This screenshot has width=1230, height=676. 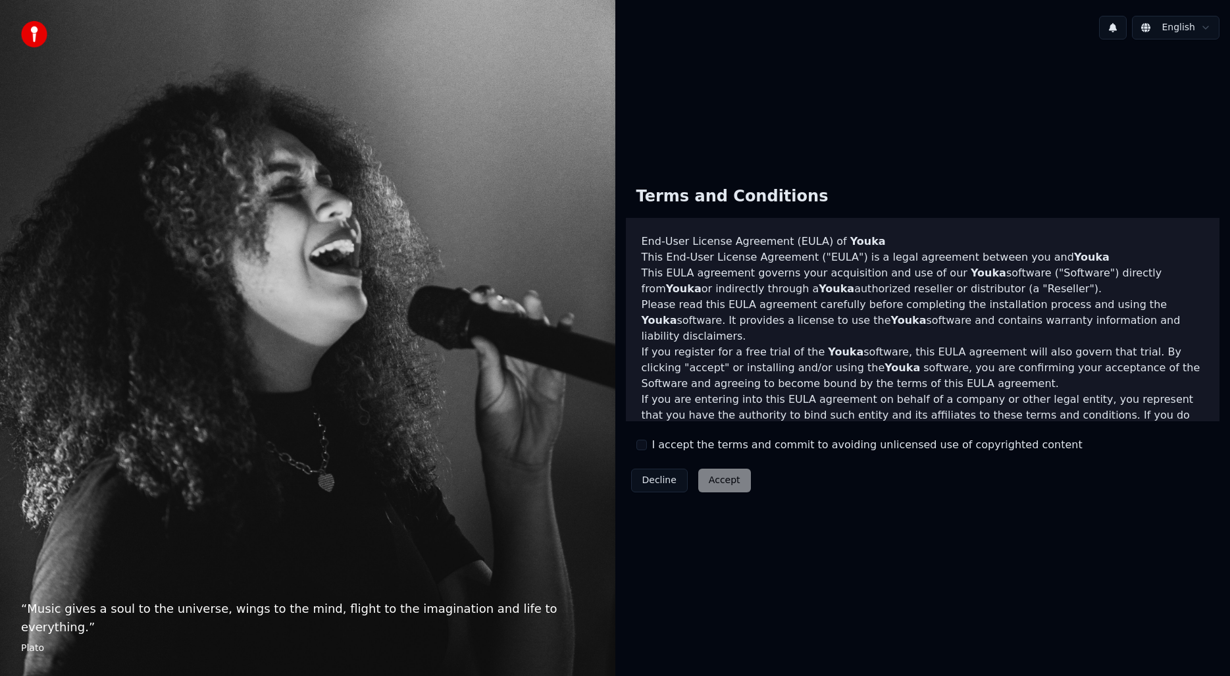 I want to click on footer: Plato, so click(x=307, y=648).